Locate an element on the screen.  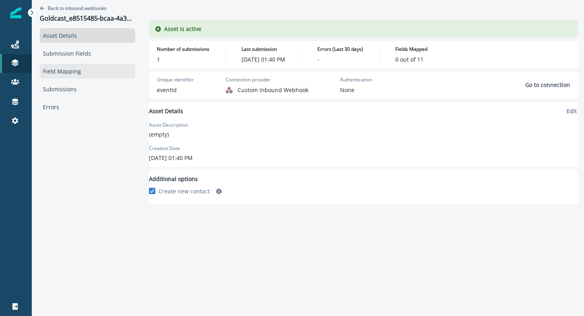
a: Asset Details is located at coordinates (87, 35).